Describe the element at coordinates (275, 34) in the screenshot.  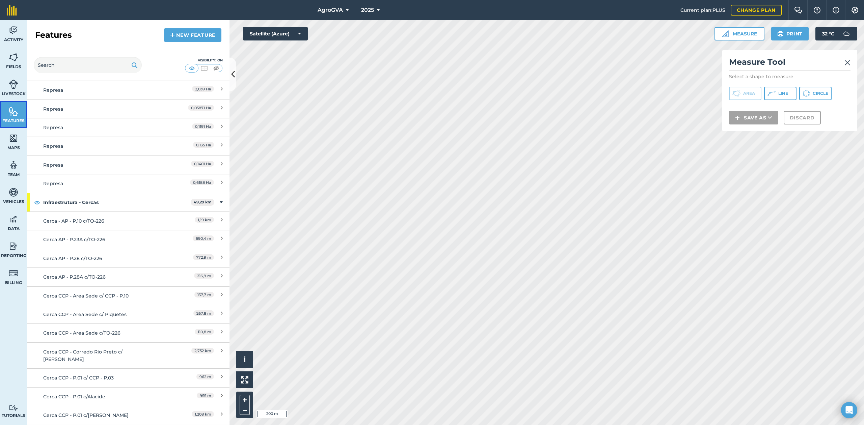
I see `button: Satellite (Azure)` at that location.